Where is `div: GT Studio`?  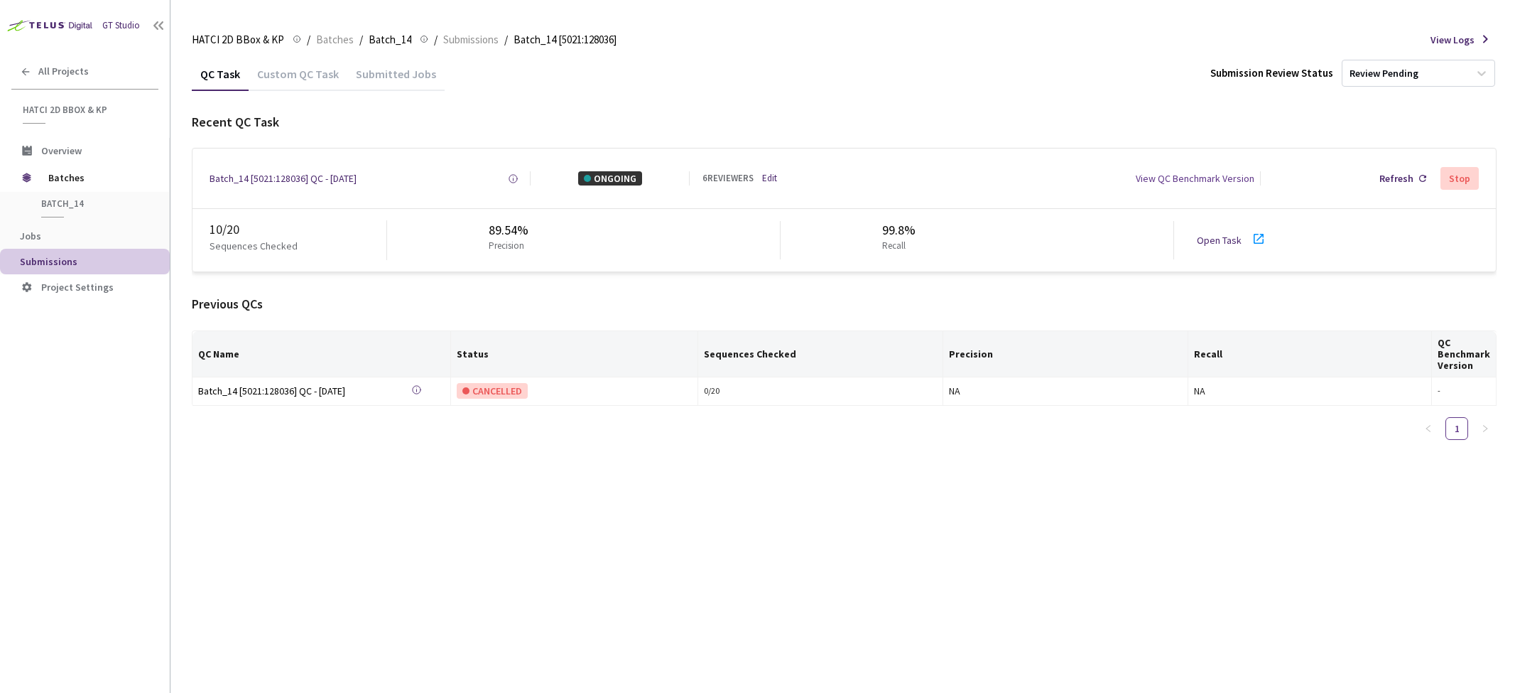
div: GT Studio is located at coordinates (121, 26).